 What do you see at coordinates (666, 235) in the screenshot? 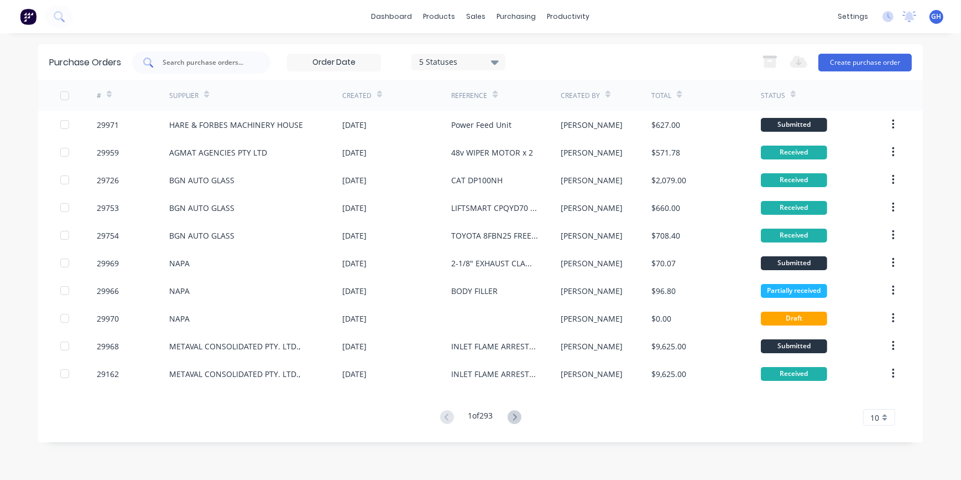
I see `div: $708.40` at bounding box center [666, 235].